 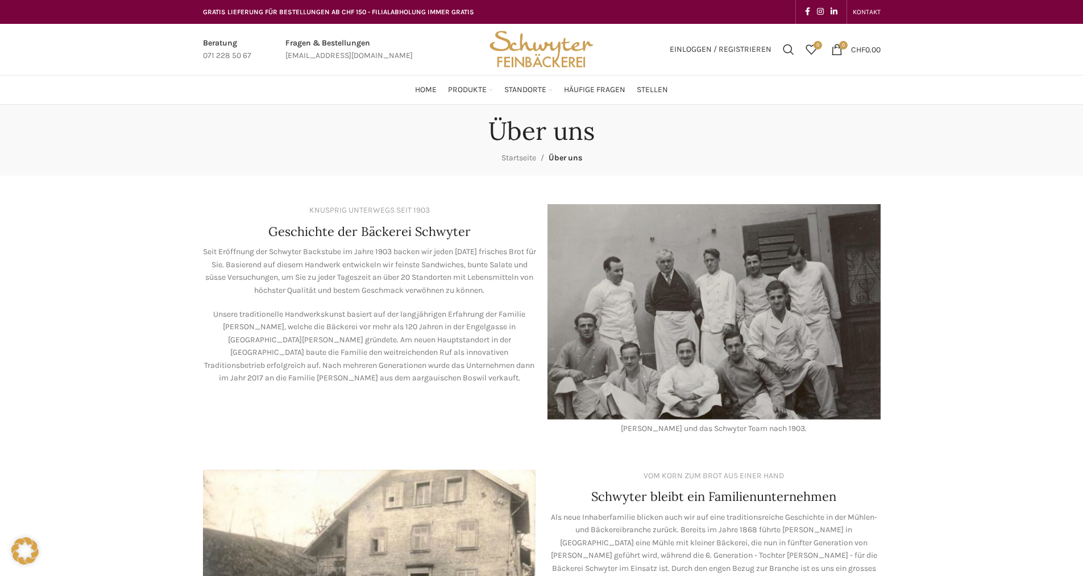 I want to click on span: KONTAKT, so click(x=867, y=12).